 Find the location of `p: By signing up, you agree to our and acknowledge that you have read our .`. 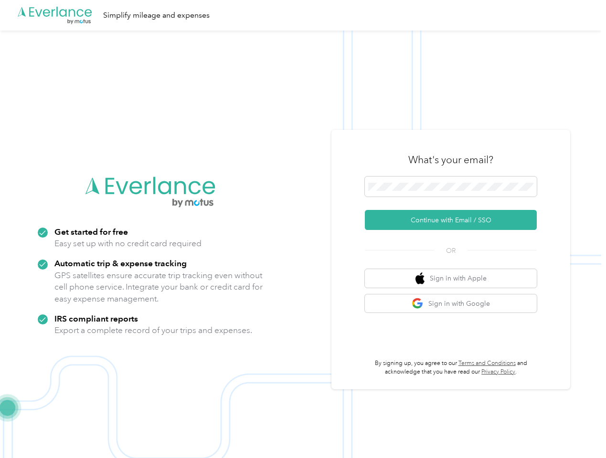

p: By signing up, you agree to our and acknowledge that you have read our . is located at coordinates (451, 368).